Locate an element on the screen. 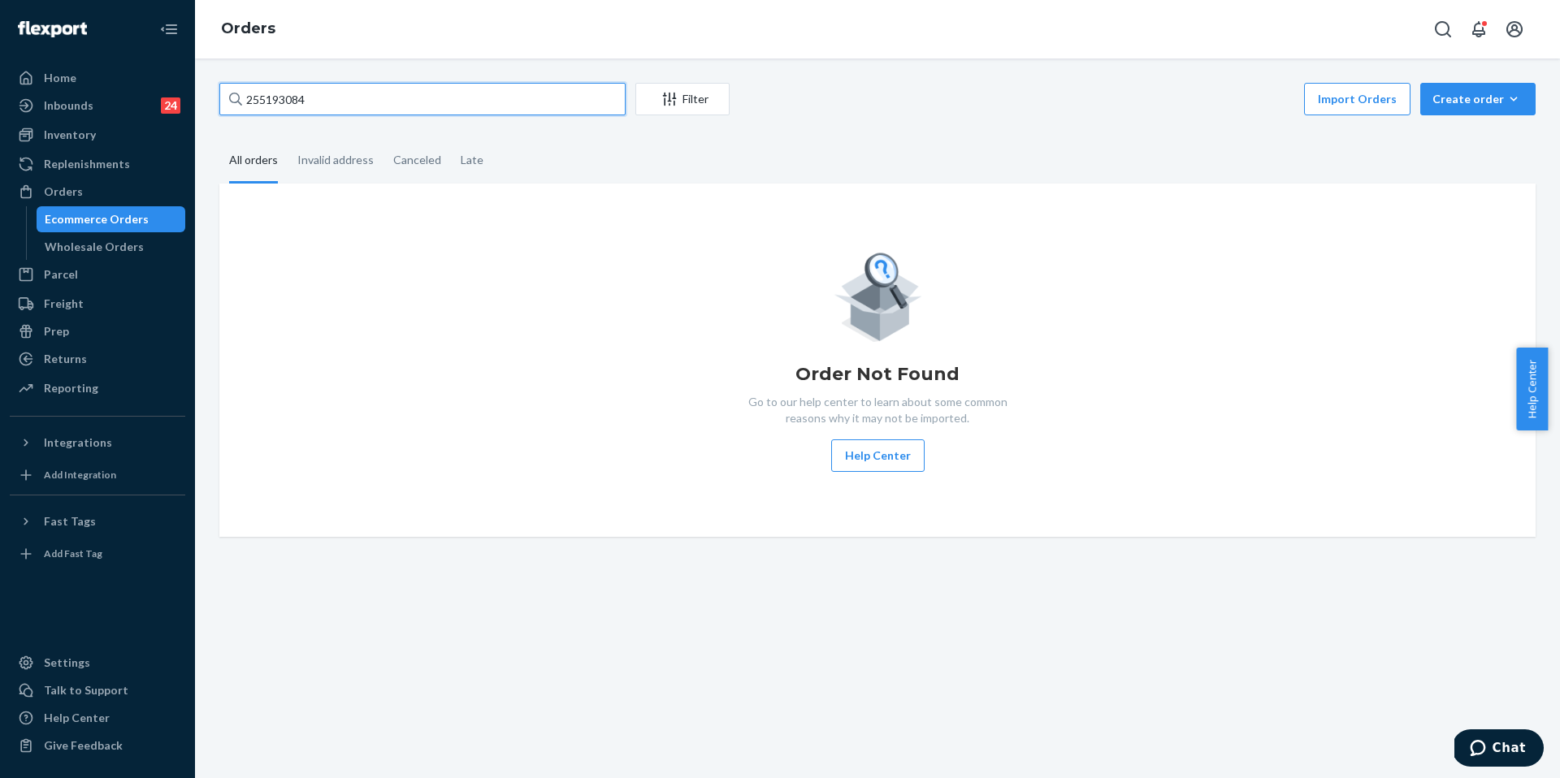 The width and height of the screenshot is (1560, 778). div: Fast Tags is located at coordinates (70, 522).